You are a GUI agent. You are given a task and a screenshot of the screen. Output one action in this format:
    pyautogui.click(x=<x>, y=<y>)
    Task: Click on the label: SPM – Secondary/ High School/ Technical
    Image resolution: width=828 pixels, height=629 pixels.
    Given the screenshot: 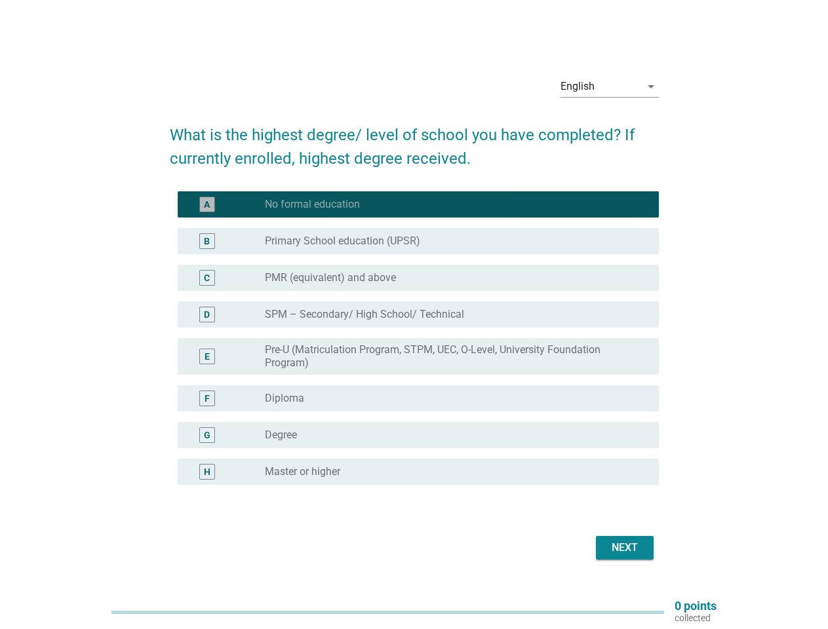 What is the action you would take?
    pyautogui.click(x=364, y=315)
    